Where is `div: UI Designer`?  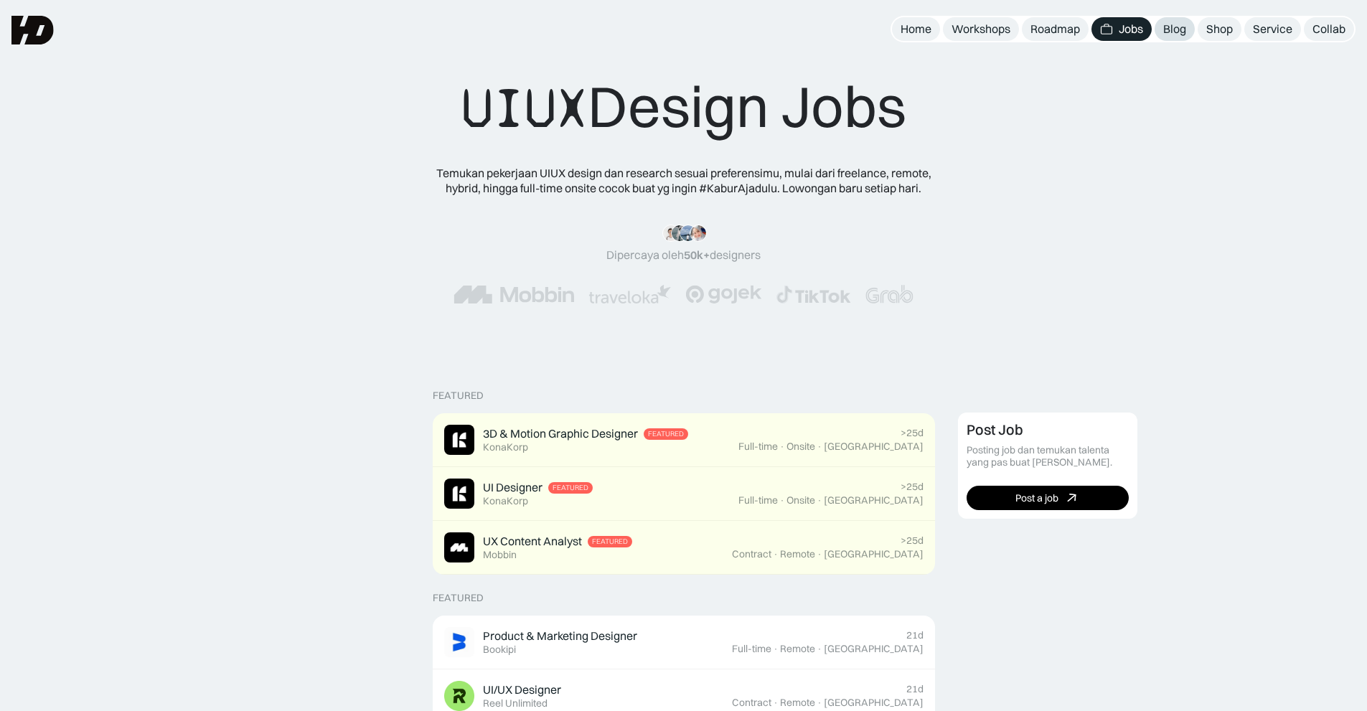
div: UI Designer is located at coordinates (512, 487).